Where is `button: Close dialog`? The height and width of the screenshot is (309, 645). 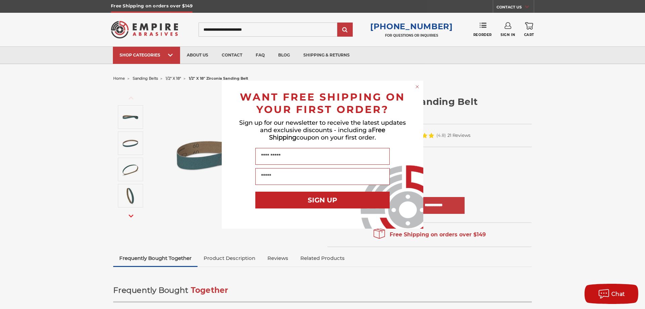 button: Close dialog is located at coordinates (417, 87).